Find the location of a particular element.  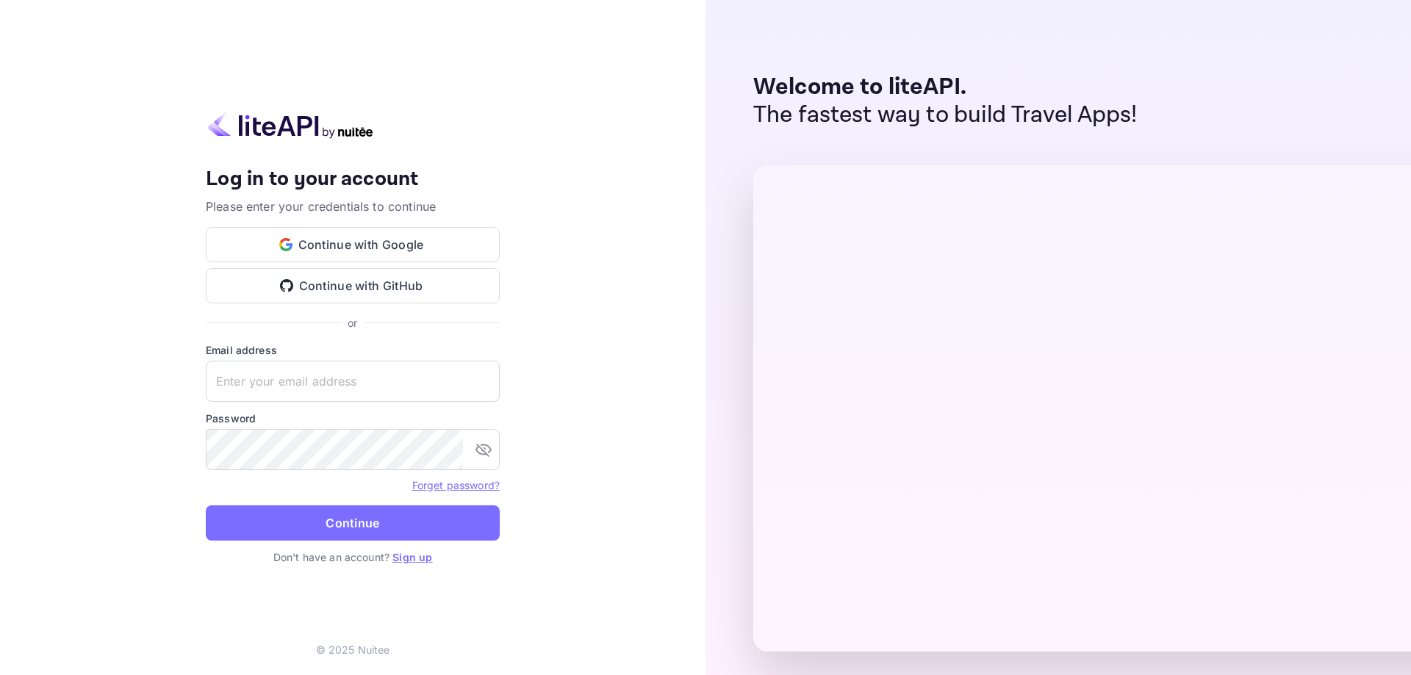

p: The fastest way to build Travel Apps! is located at coordinates (945, 115).